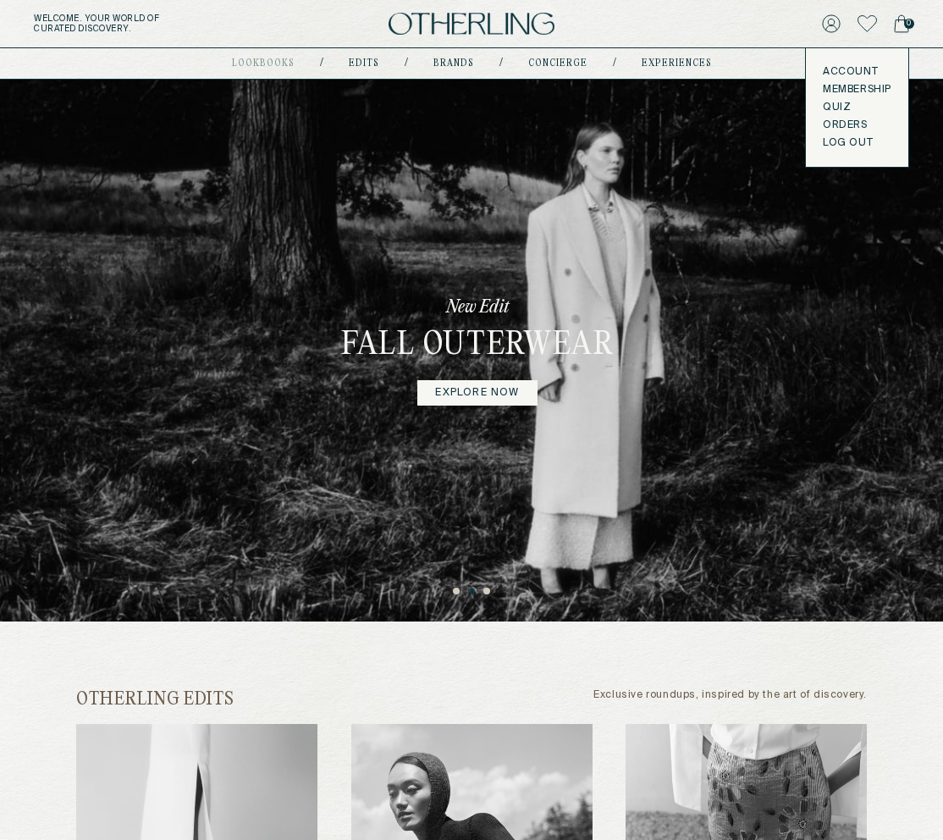 This screenshot has height=840, width=943. I want to click on div: lookbooks, so click(263, 63).